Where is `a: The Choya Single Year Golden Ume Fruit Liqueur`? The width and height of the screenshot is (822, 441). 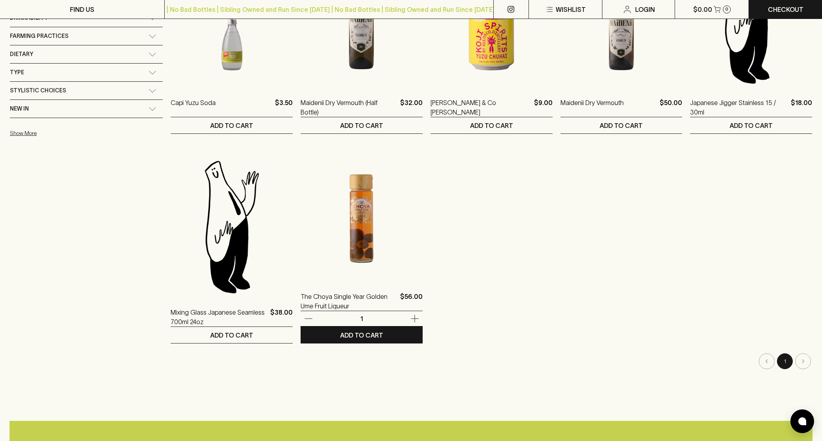
a: The Choya Single Year Golden Ume Fruit Liqueur is located at coordinates (349, 302).